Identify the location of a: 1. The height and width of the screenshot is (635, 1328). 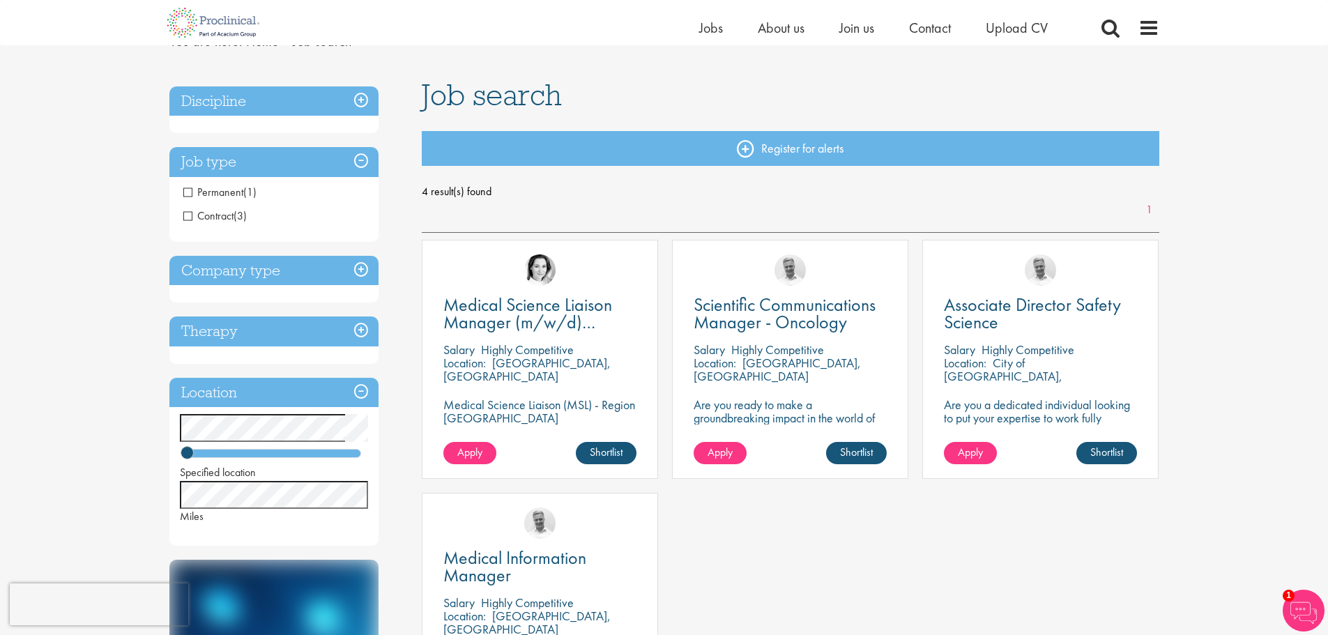
(1148, 210).